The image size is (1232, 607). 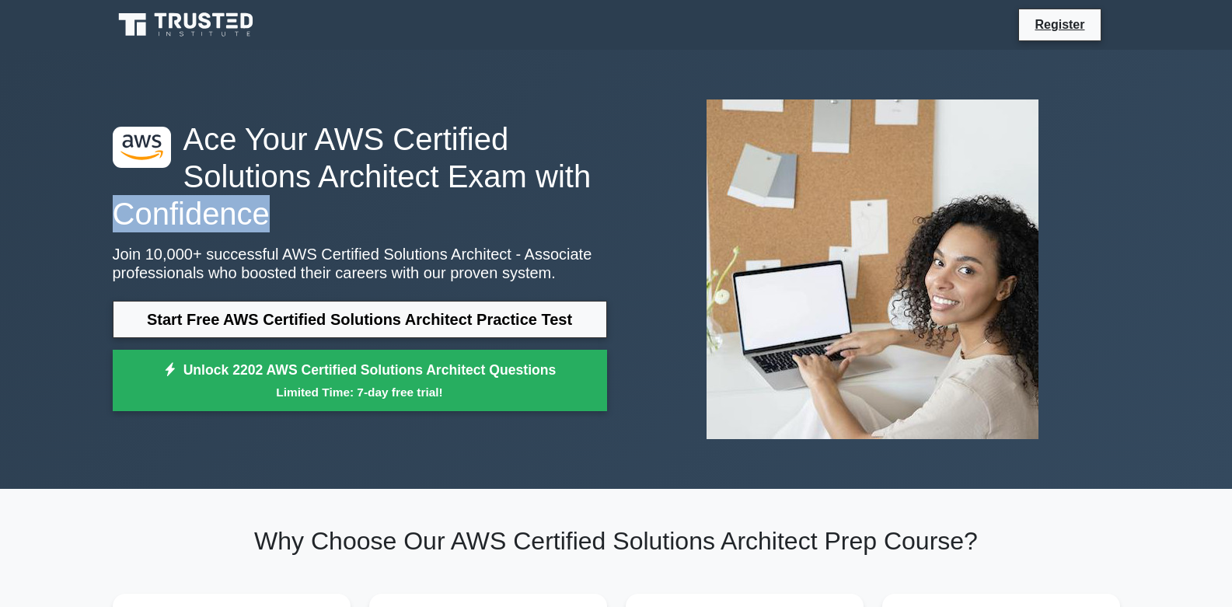 I want to click on a: Start Free AWS Certified Solutions Architect Practice Test, so click(x=360, y=320).